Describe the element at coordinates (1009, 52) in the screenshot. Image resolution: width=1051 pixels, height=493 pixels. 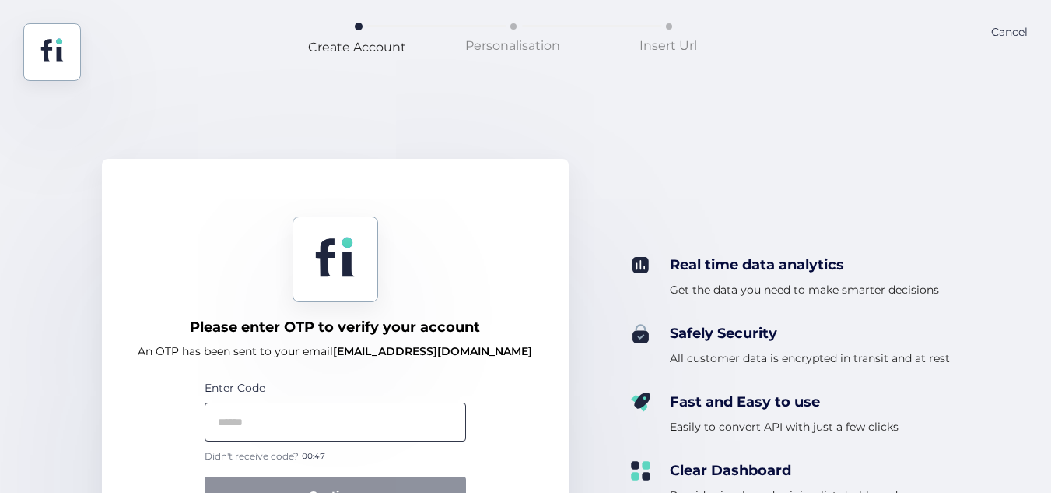
I see `div: Cancel` at that location.